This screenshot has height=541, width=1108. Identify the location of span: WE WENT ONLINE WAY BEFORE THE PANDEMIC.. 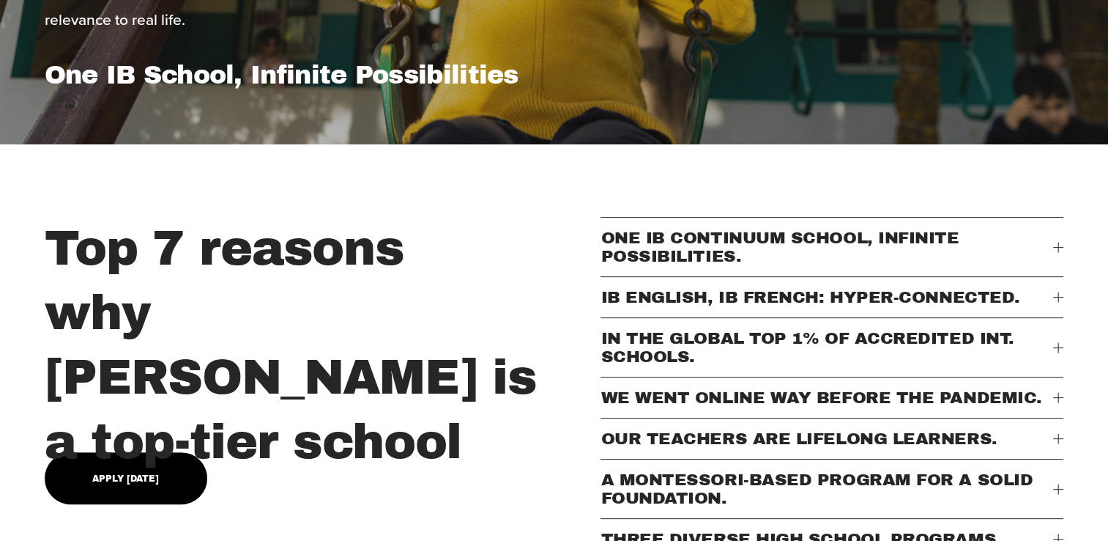
(827, 397).